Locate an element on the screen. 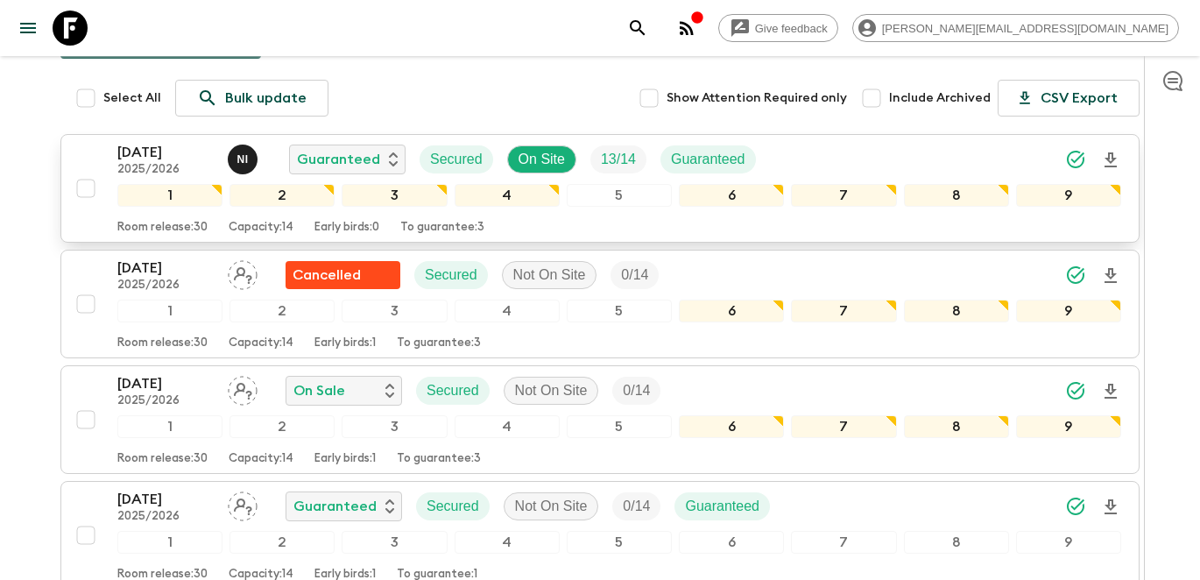 The image size is (1200, 580). span: Show Attention Required only is located at coordinates (757, 98).